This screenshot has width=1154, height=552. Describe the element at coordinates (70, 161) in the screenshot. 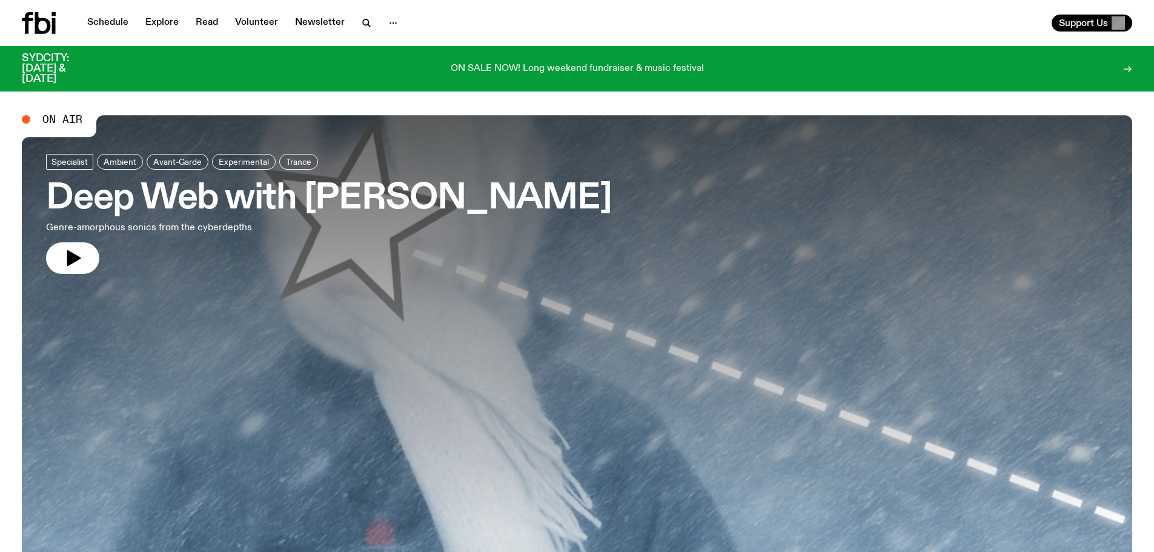

I see `span: Specialist` at that location.